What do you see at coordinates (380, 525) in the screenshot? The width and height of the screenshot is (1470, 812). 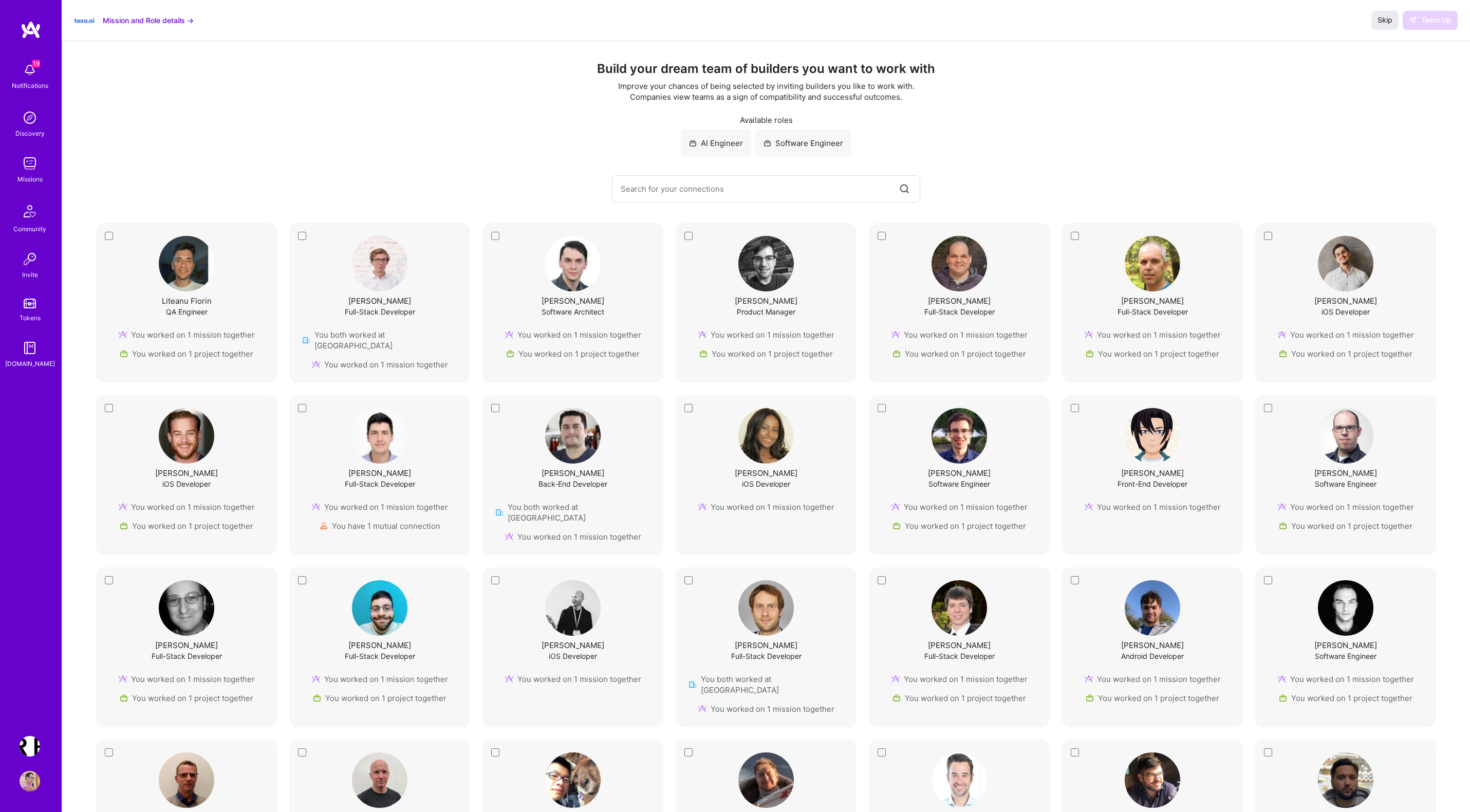 I see `div: You have 1 mutual connection` at bounding box center [380, 525].